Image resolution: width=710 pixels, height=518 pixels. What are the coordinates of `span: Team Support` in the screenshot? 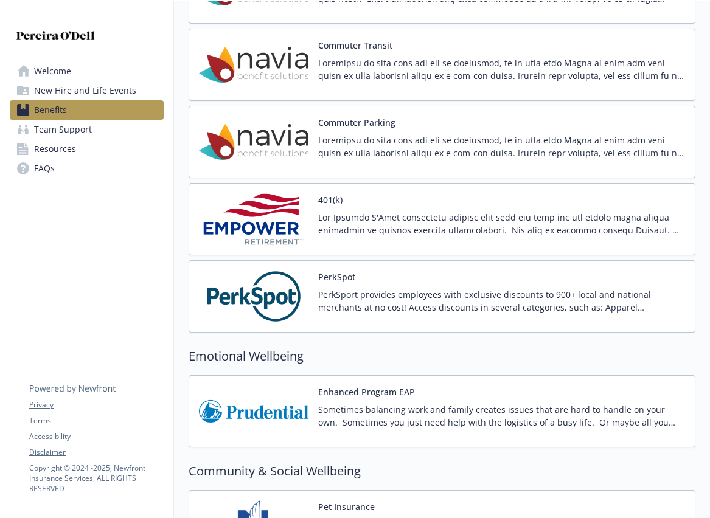 It's located at (63, 130).